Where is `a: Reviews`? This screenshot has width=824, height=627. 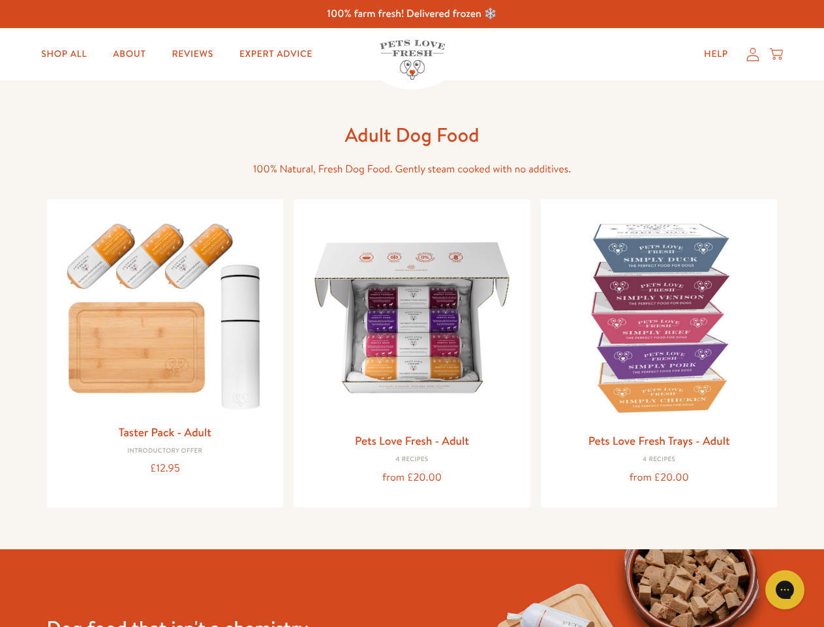
a: Reviews is located at coordinates (192, 54).